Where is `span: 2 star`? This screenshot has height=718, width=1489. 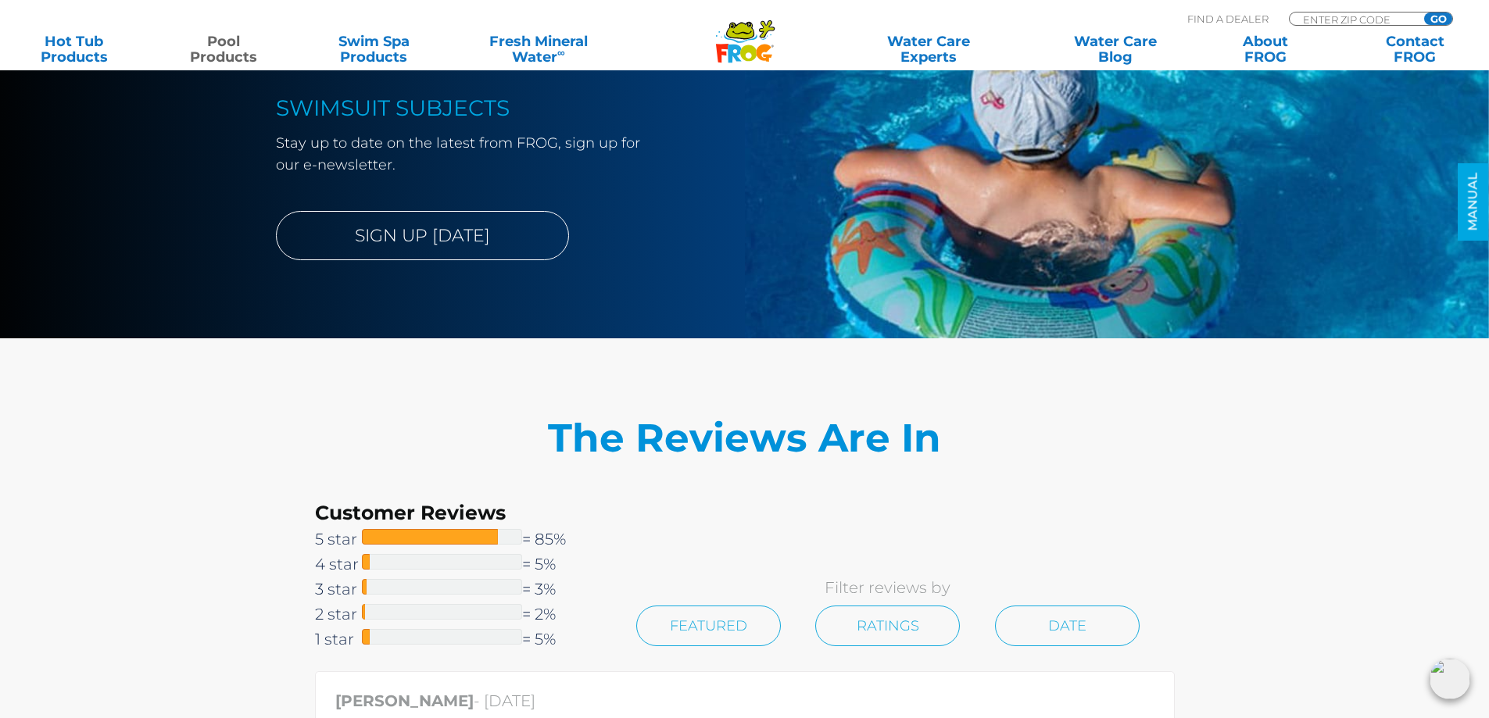
span: 2 star is located at coordinates (338, 614).